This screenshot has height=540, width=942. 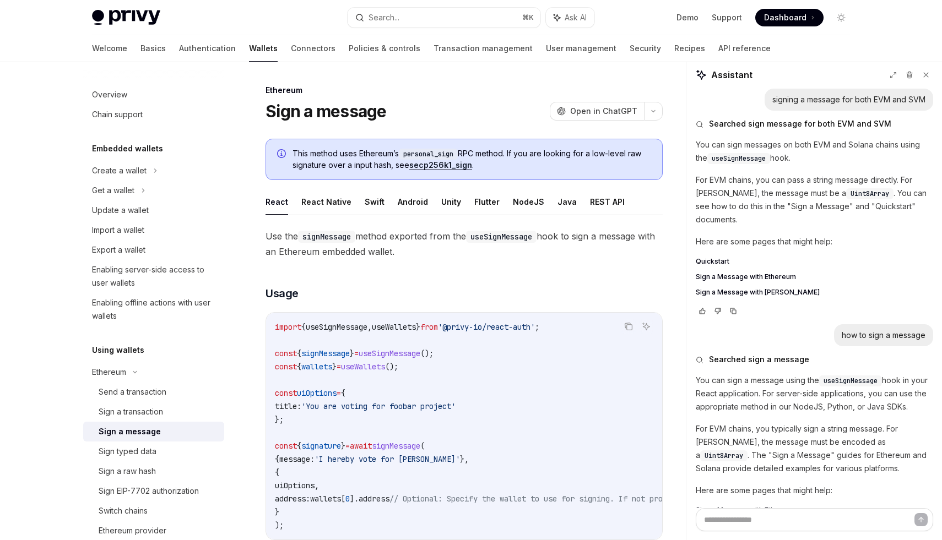 What do you see at coordinates (297, 459) in the screenshot?
I see `span: message:` at bounding box center [297, 459].